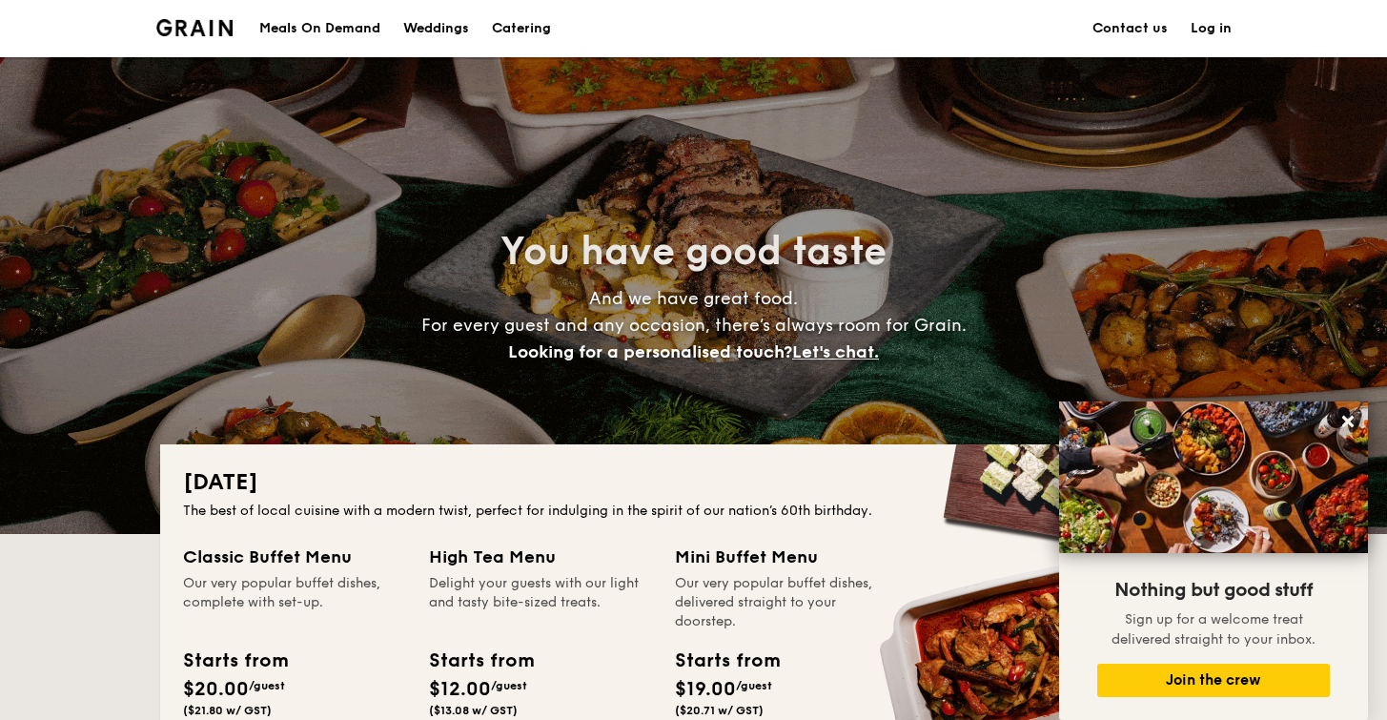 The height and width of the screenshot is (720, 1387). I want to click on span: $19.00, so click(705, 689).